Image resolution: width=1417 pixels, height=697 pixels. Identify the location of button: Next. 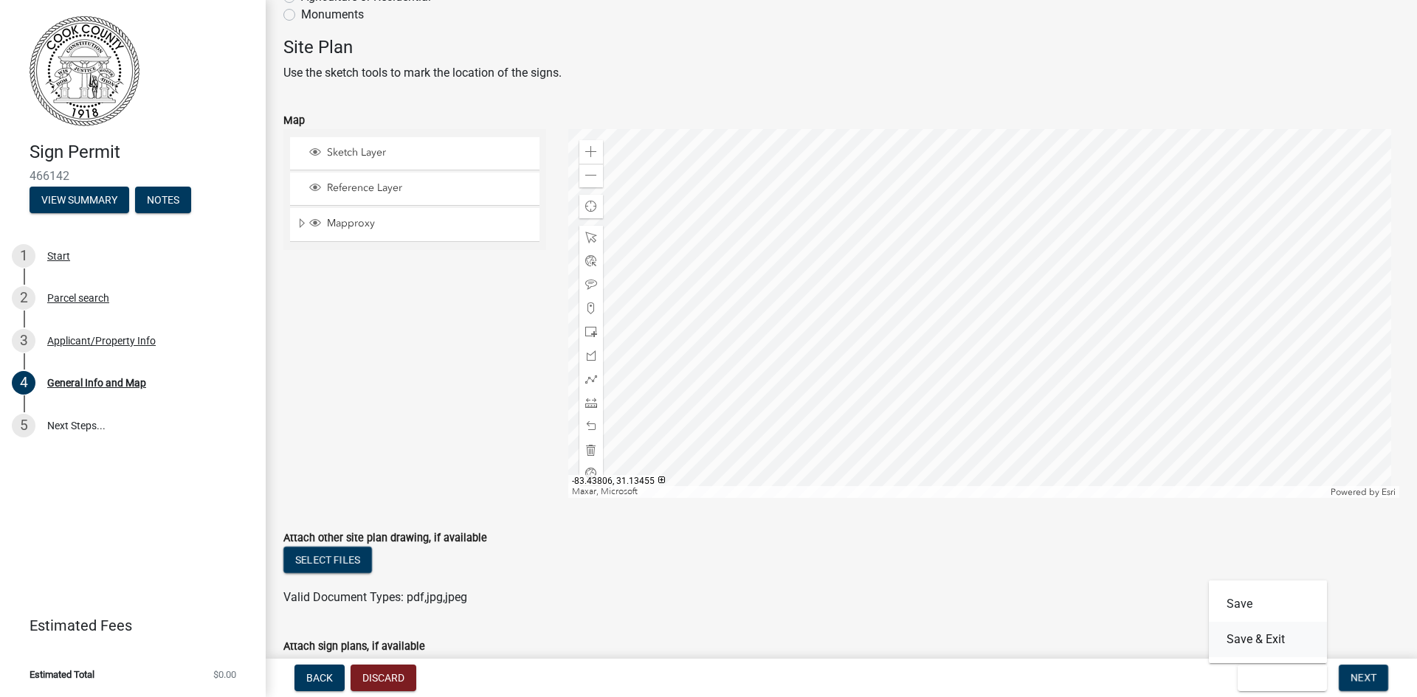
(1363, 678).